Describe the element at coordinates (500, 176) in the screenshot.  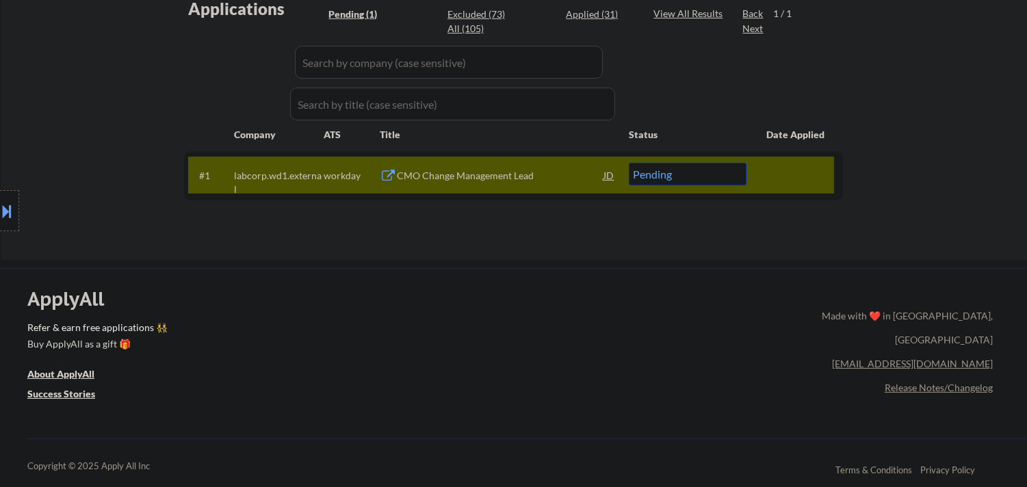
I see `div: CMO Change Management Lead` at that location.